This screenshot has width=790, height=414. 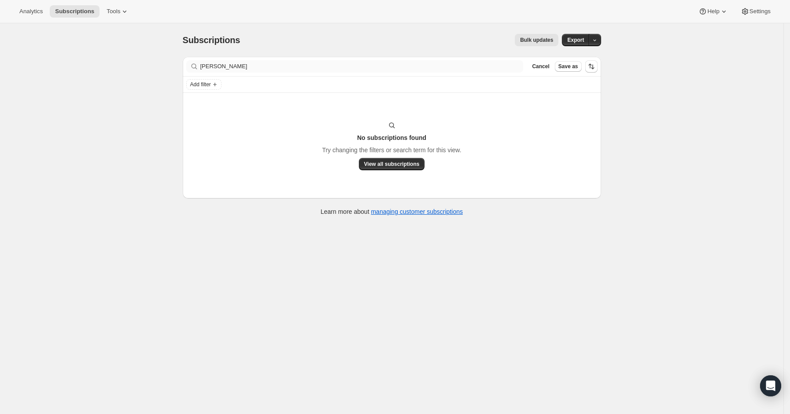 What do you see at coordinates (392, 164) in the screenshot?
I see `span: View all subscriptions` at bounding box center [392, 164].